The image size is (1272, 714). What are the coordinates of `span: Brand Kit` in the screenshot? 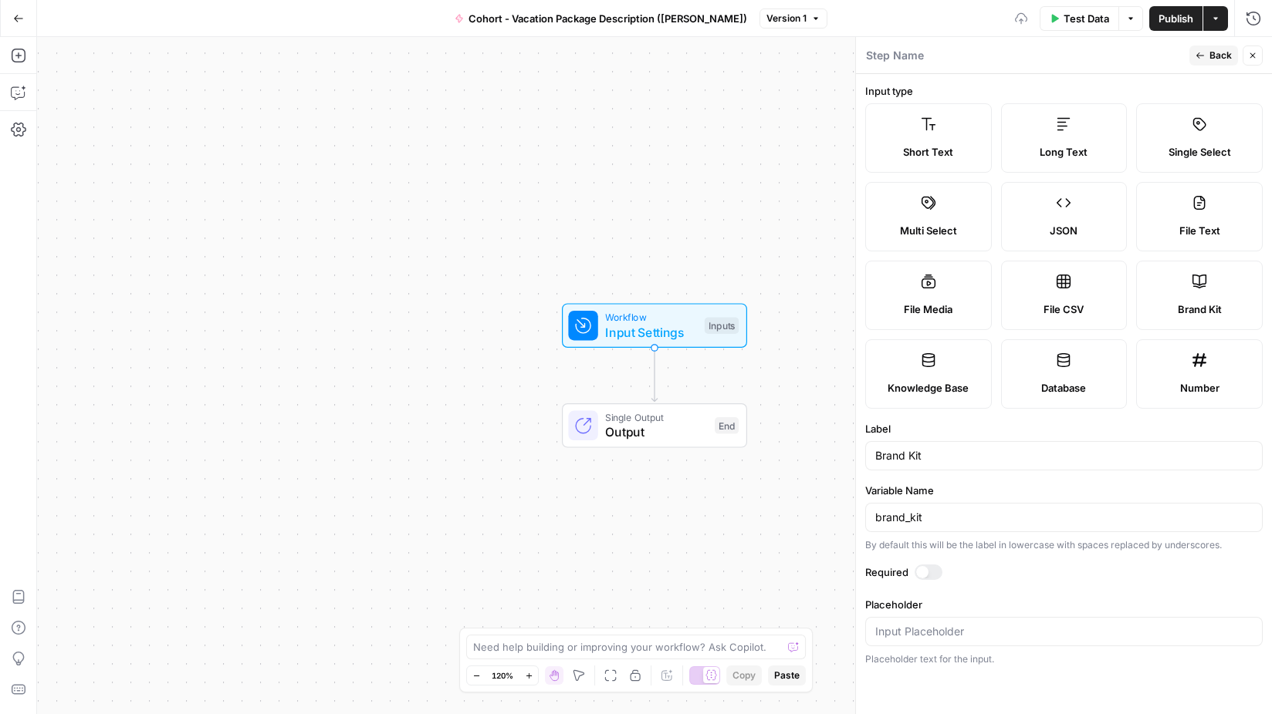 It's located at (1199, 309).